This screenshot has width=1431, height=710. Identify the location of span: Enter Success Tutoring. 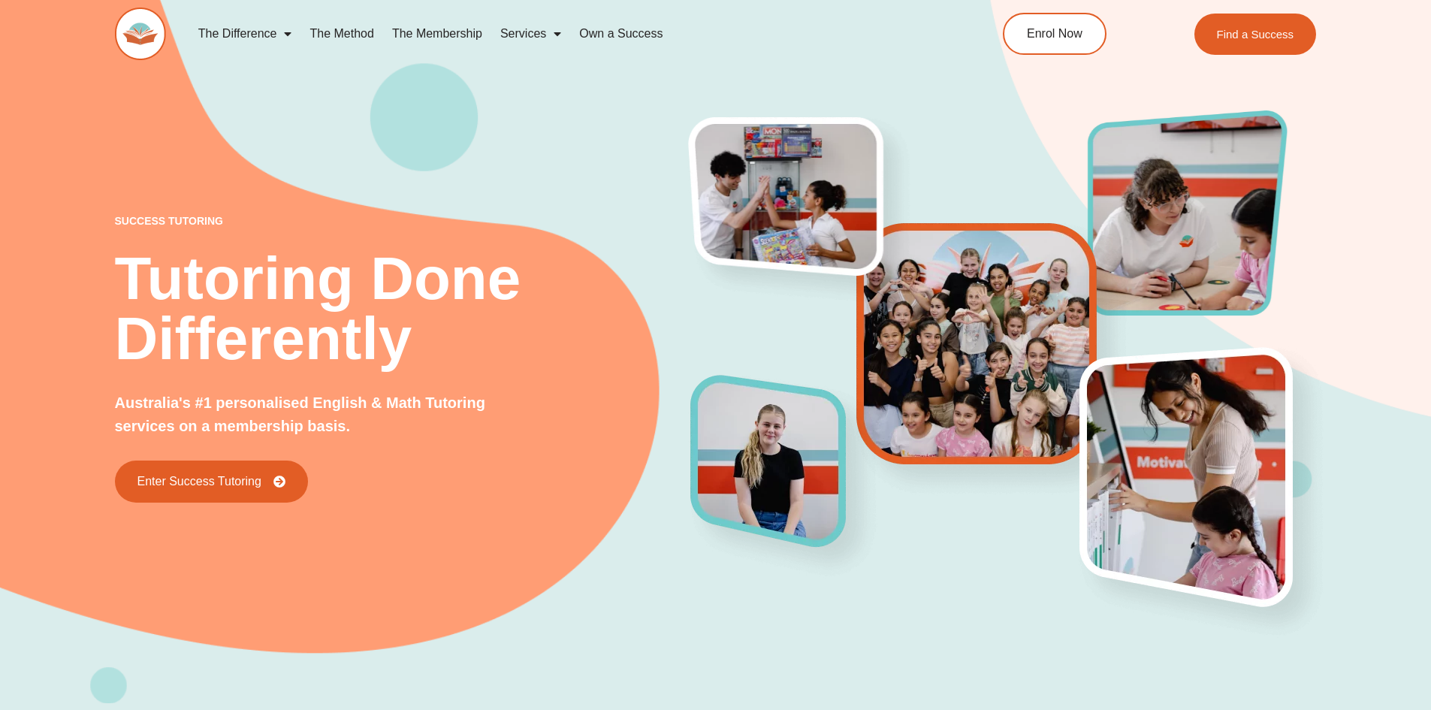
(199, 481).